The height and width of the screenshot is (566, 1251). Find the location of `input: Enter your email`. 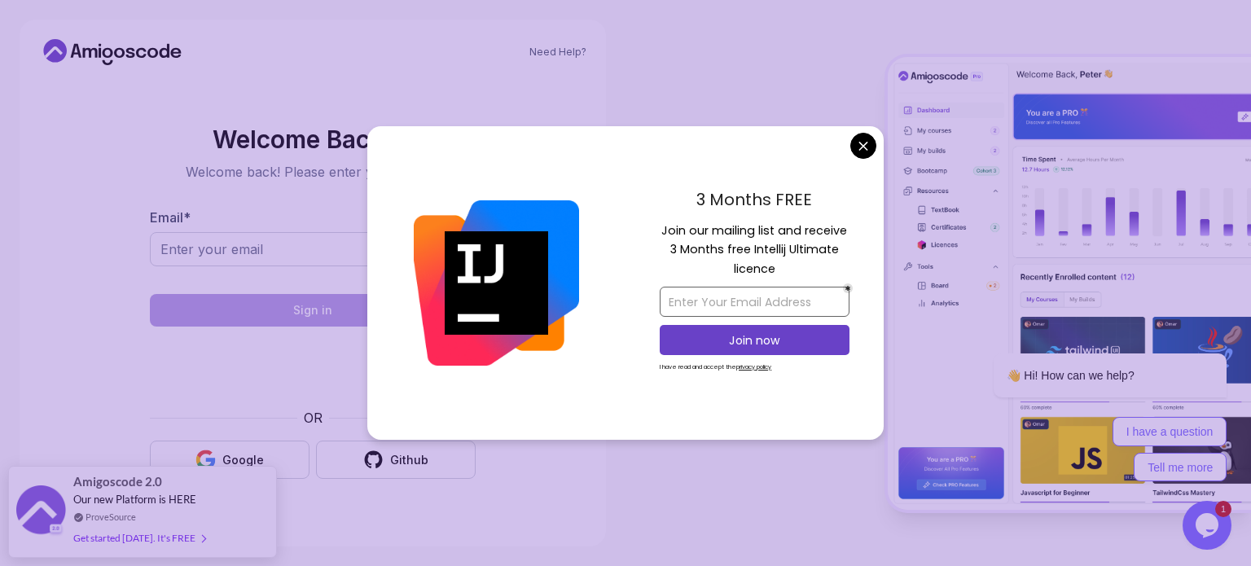

input: Enter your email is located at coordinates (313, 249).